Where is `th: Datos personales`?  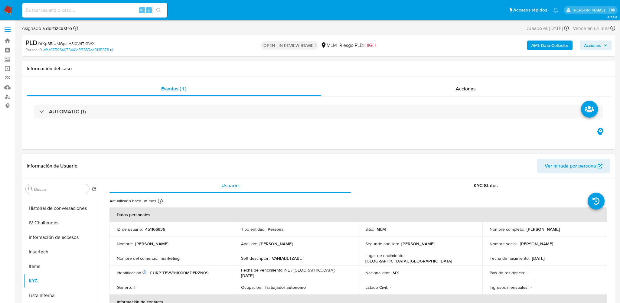
th: Datos personales is located at coordinates (358, 215).